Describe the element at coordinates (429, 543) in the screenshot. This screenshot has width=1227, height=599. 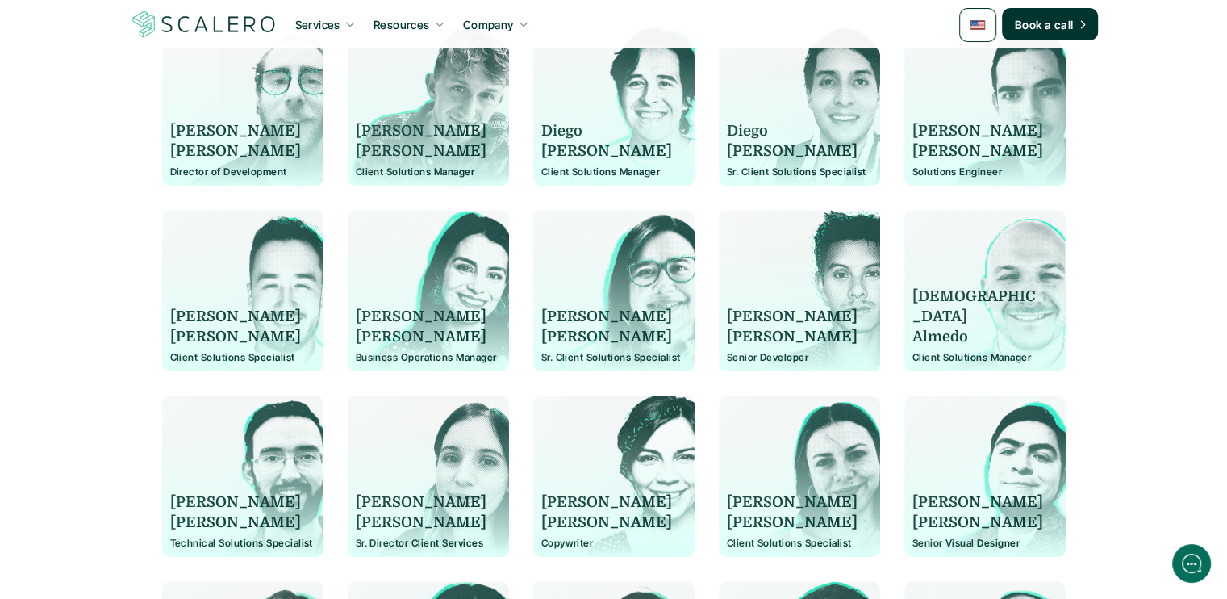
I see `p: Sr. Director Client Services` at that location.